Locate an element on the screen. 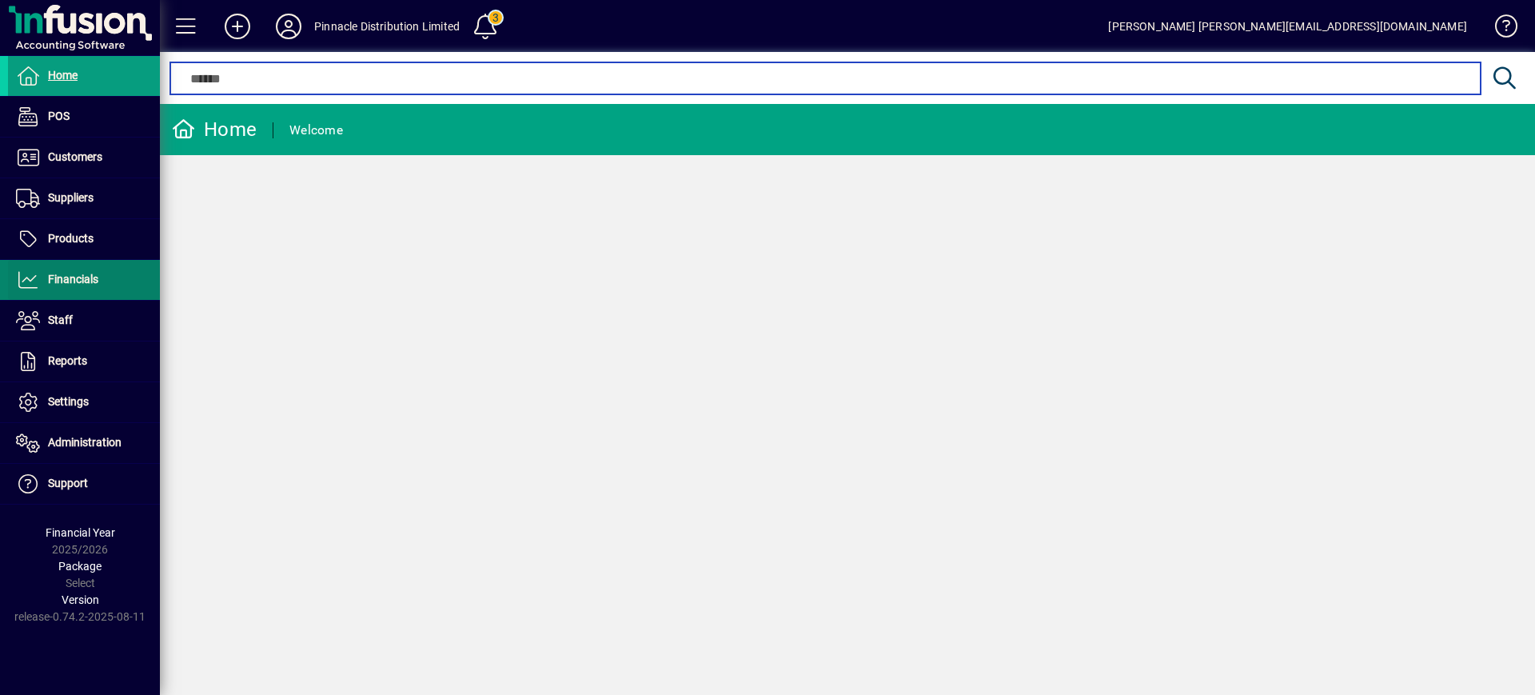 The image size is (1535, 695). a: Knowledge Base is located at coordinates (1499, 29).